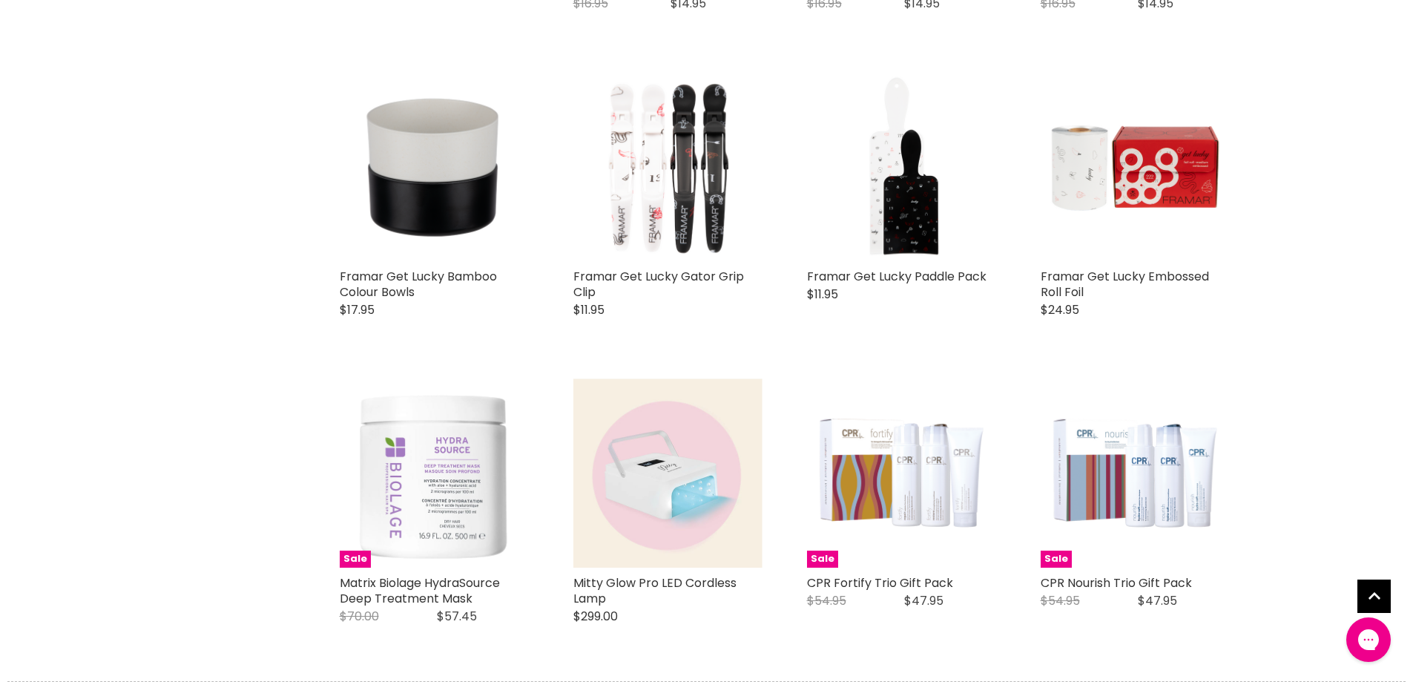 This screenshot has height=682, width=1413. What do you see at coordinates (901, 473) in the screenshot?
I see `img: CPR Fortify Trio Gift Pack` at bounding box center [901, 473].